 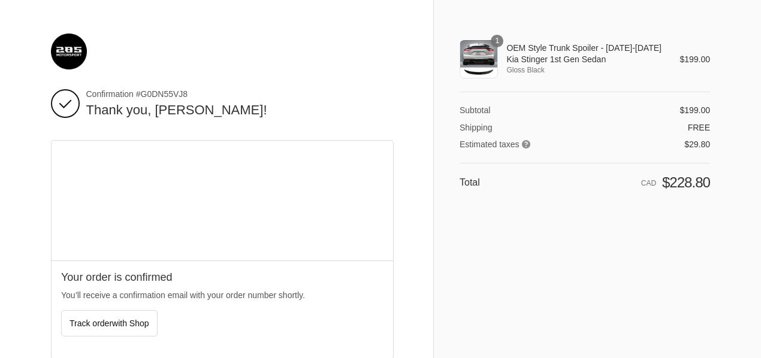 I want to click on span: $228.80, so click(x=686, y=182).